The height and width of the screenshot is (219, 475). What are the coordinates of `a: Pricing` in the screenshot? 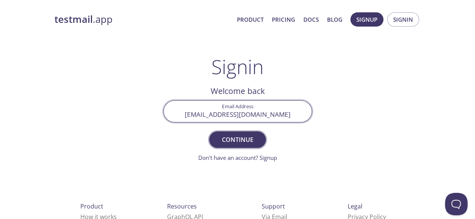 It's located at (283, 20).